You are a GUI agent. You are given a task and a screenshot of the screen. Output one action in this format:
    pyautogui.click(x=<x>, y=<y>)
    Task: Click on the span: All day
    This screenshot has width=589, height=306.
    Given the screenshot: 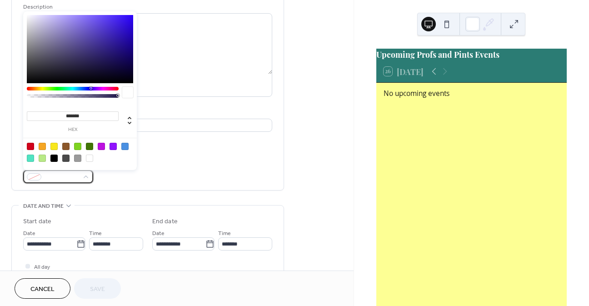 What is the action you would take?
    pyautogui.click(x=42, y=267)
    